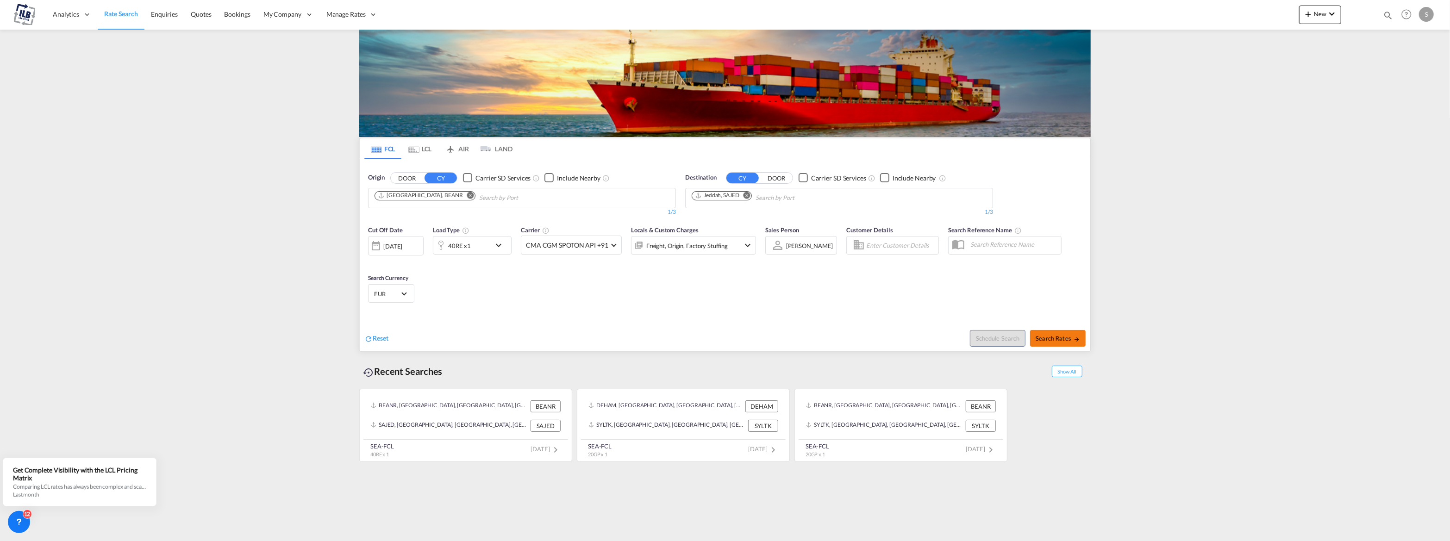 This screenshot has width=1450, height=541. What do you see at coordinates (451, 230) in the screenshot?
I see `span: Load Type` at bounding box center [451, 230].